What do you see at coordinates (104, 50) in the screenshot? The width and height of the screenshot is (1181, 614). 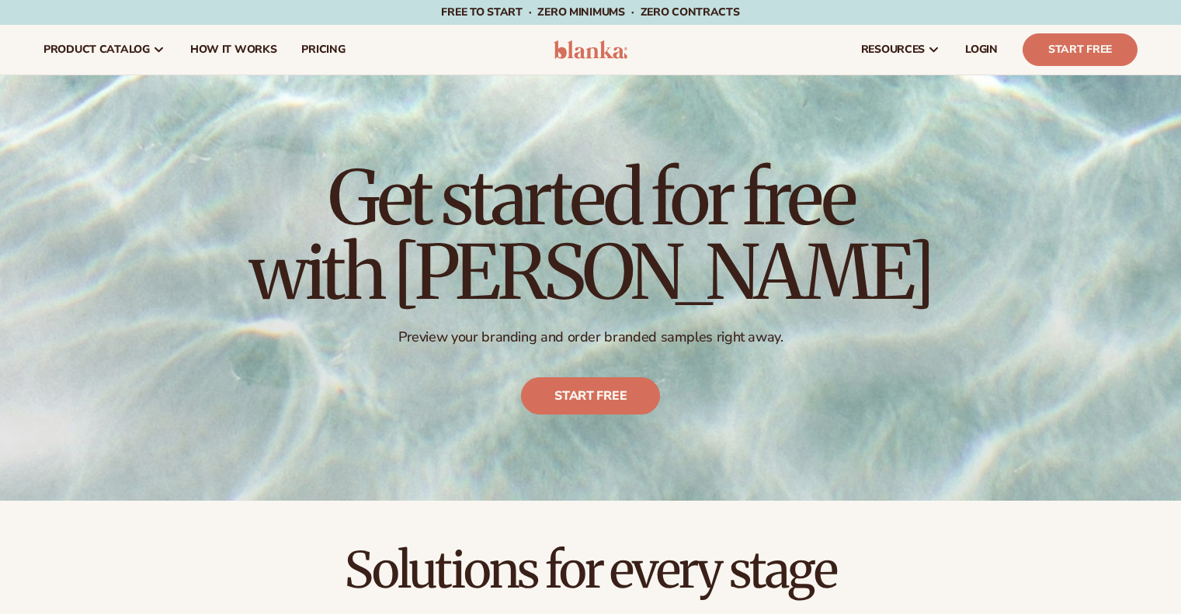 I see `a: product catalog` at bounding box center [104, 50].